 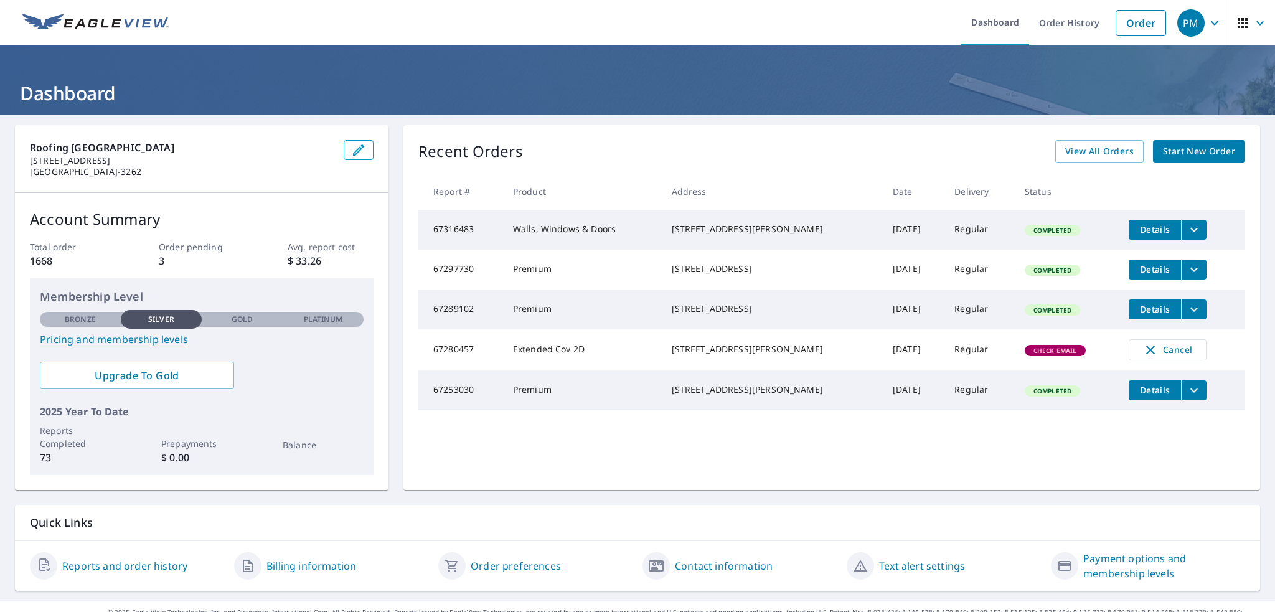 I want to click on p: Quick Links, so click(x=638, y=523).